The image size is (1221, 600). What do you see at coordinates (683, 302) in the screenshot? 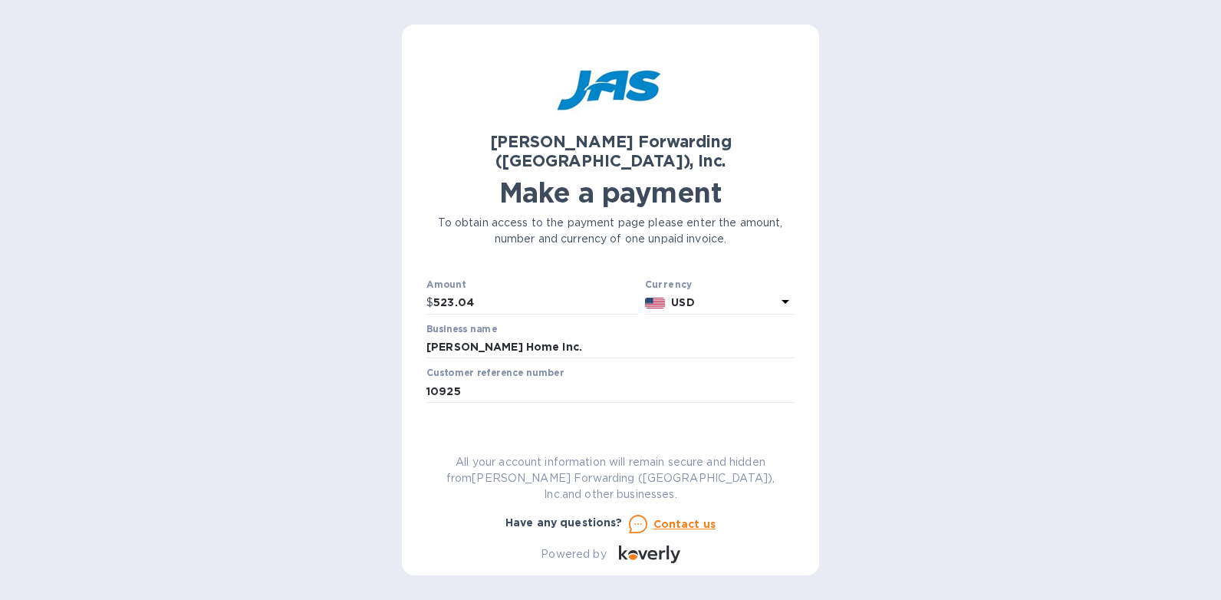
I see `b: USD` at bounding box center [683, 302].